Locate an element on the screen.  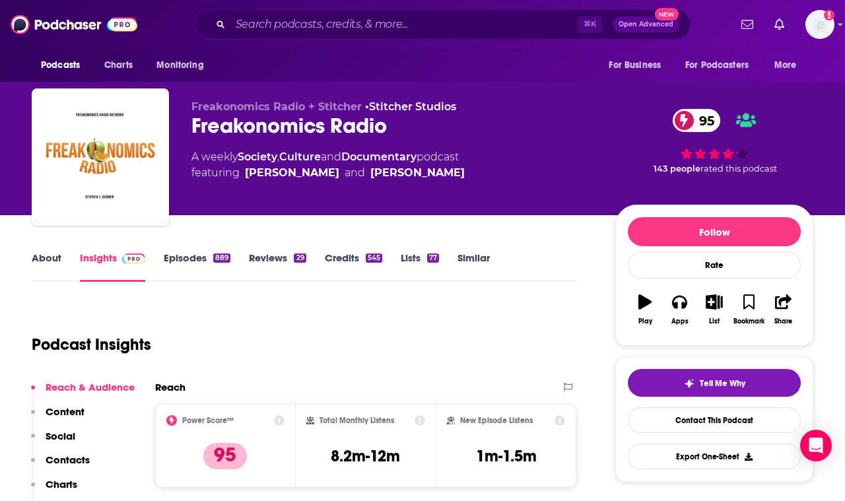
a: Lists77 is located at coordinates (420, 267).